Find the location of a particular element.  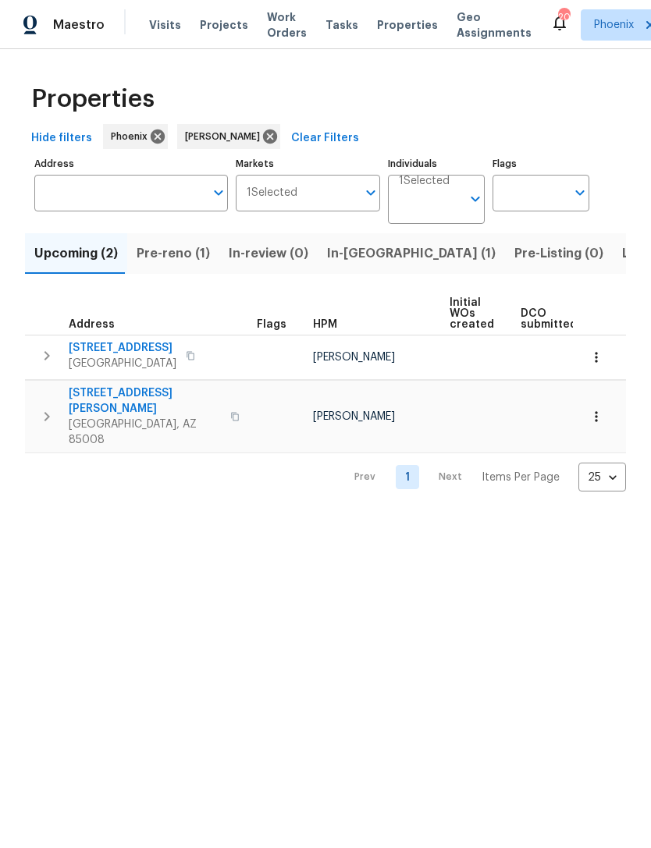

span: Tasks is located at coordinates (342, 25).